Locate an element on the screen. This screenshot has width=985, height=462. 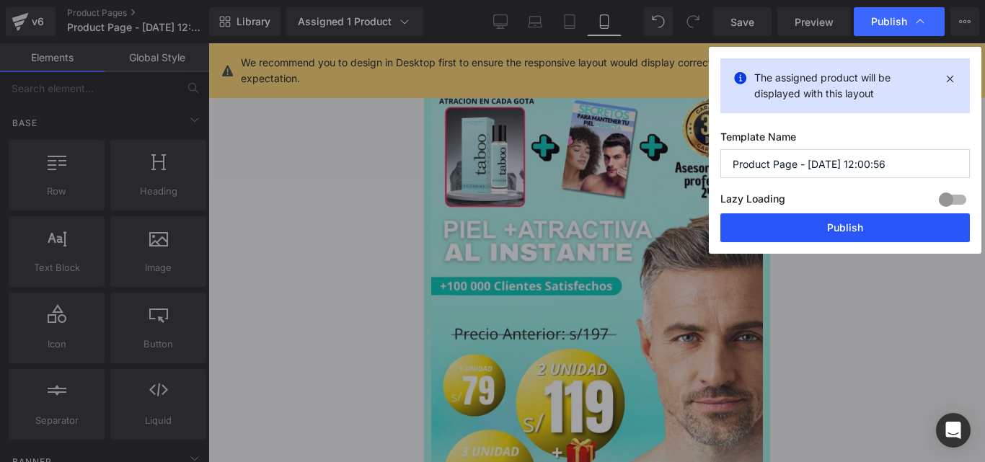
label: Template Name is located at coordinates (845, 140).